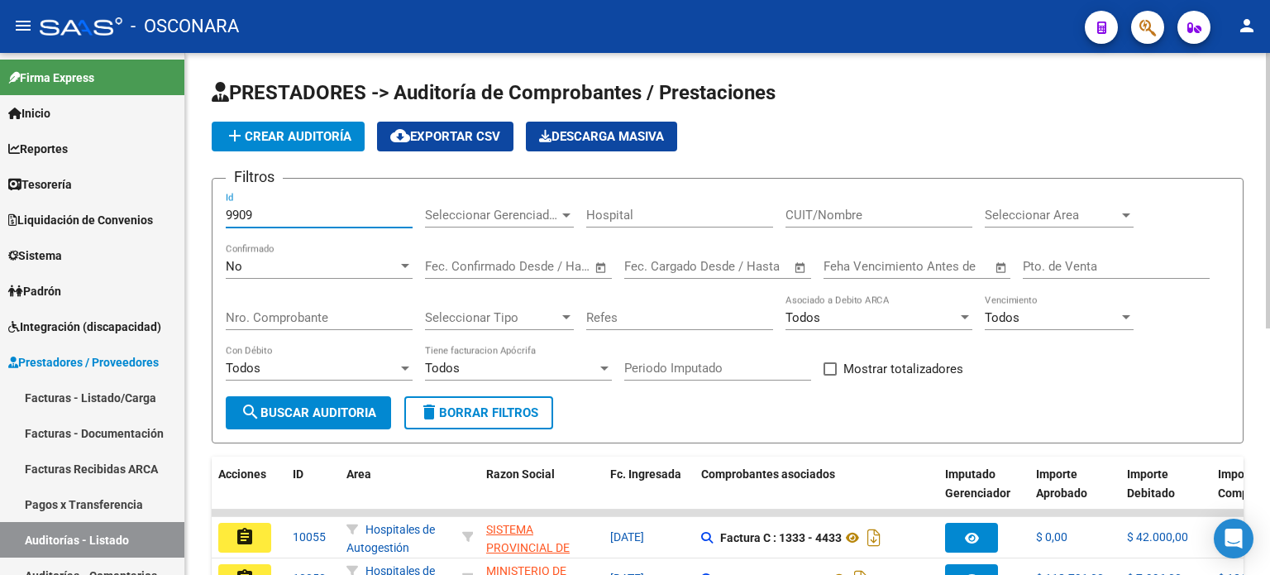  Describe the element at coordinates (298, 474) in the screenshot. I see `span: ID` at that location.